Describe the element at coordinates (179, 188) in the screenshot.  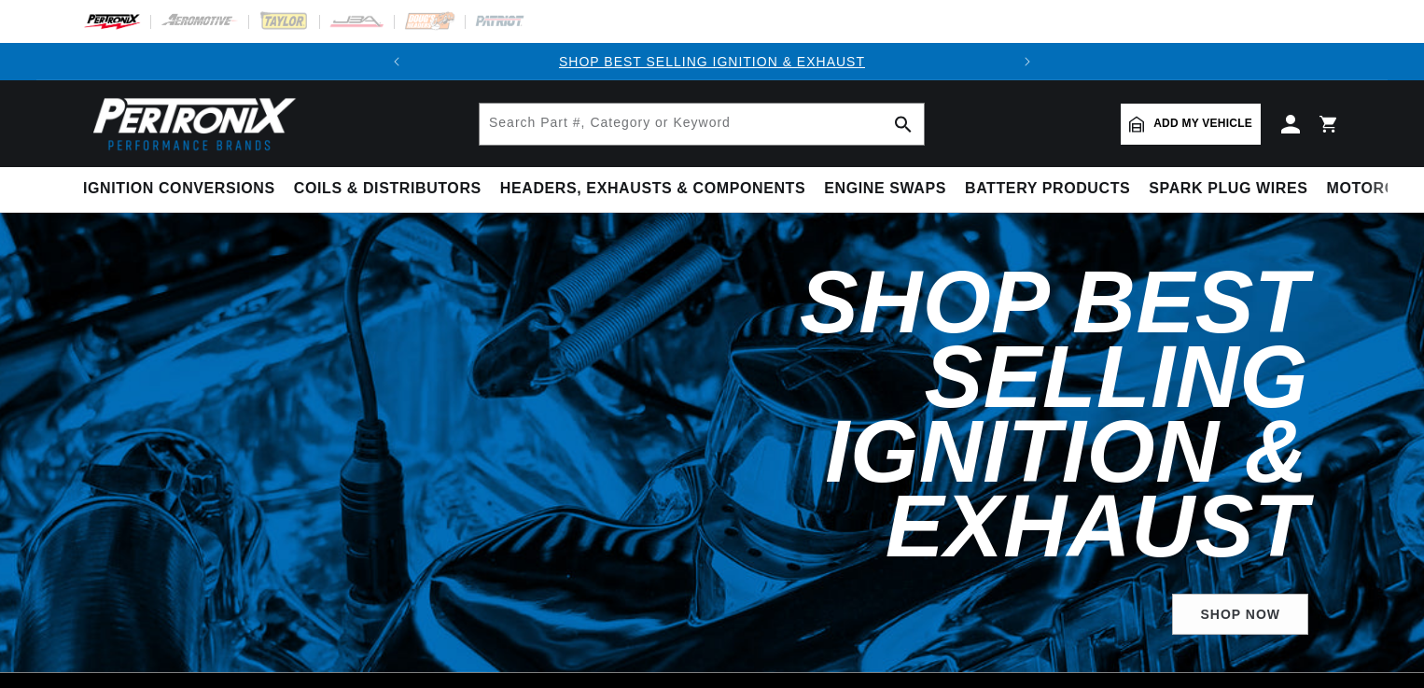
I see `span: Ignition Conversions` at that location.